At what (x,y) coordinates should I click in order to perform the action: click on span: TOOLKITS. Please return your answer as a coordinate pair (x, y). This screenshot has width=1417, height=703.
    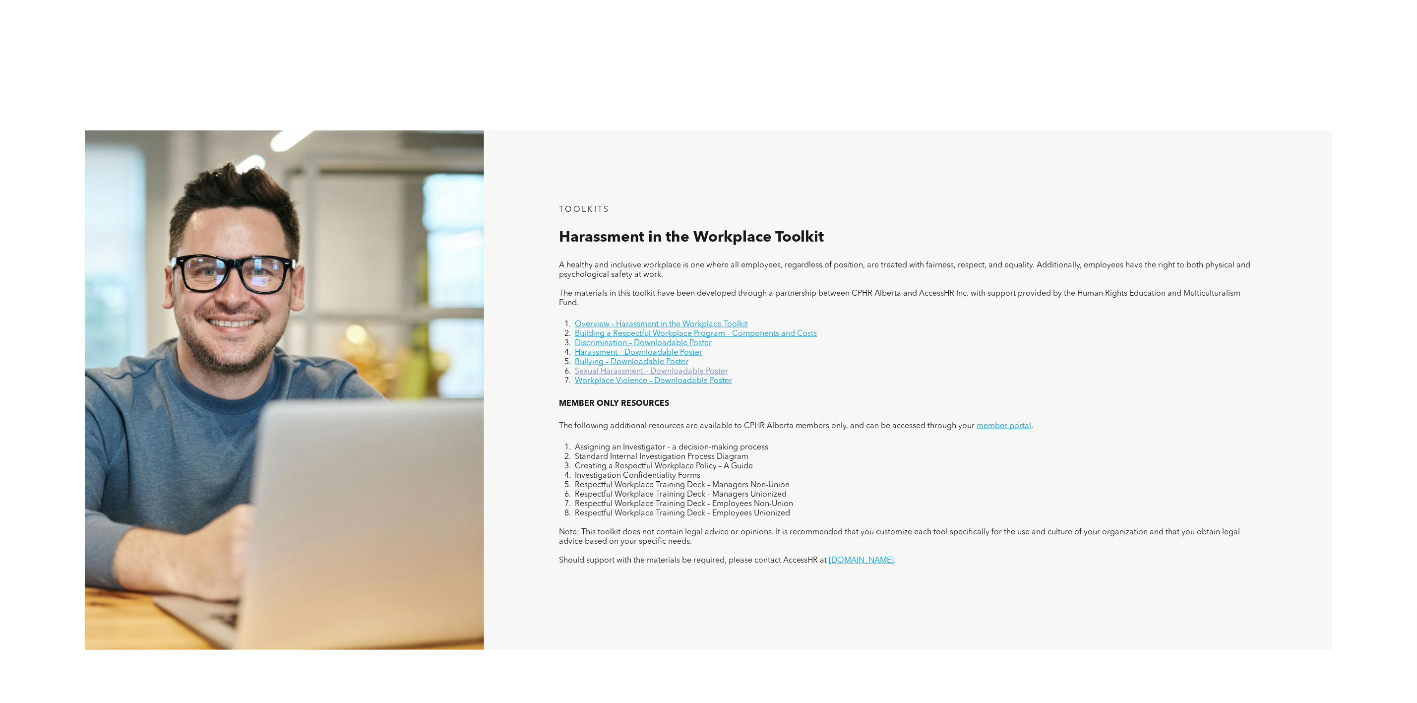
    Looking at the image, I should click on (584, 210).